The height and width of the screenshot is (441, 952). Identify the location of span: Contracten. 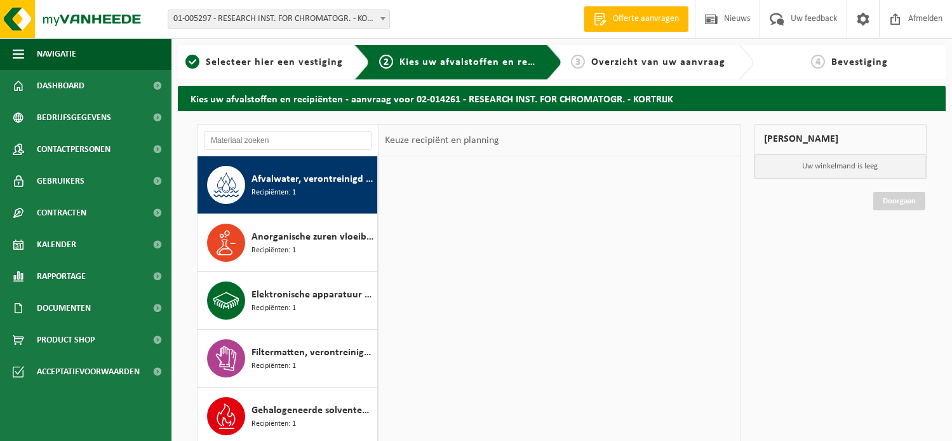
(62, 213).